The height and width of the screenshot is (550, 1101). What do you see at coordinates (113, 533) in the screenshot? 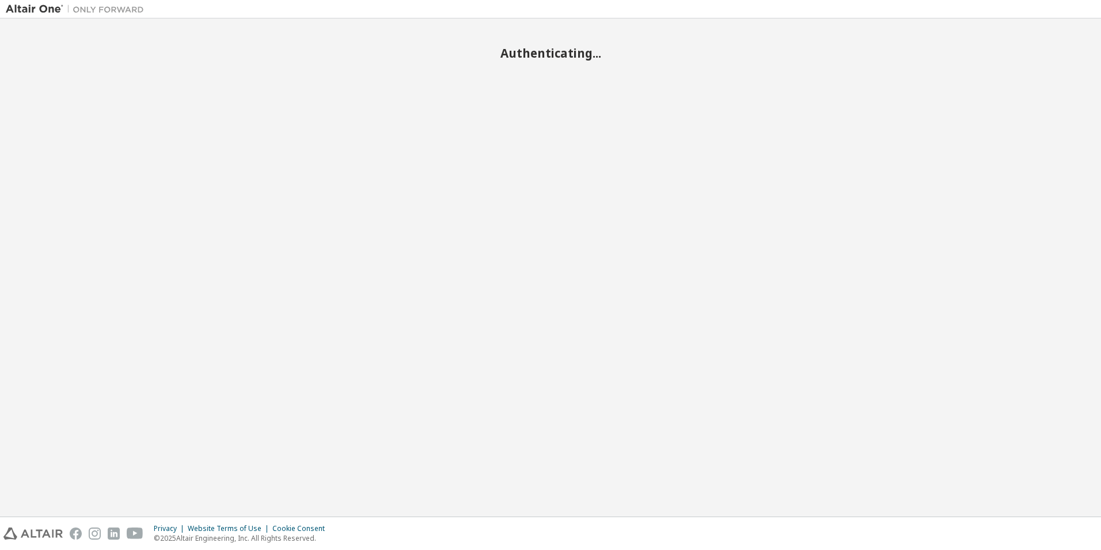
I see `img: linkedin.svg` at bounding box center [113, 533].